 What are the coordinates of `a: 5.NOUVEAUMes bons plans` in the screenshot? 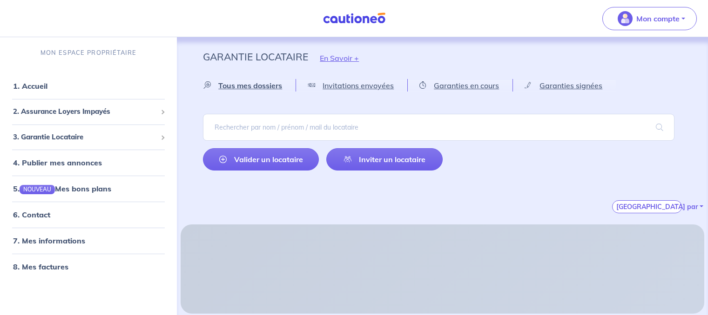 It's located at (62, 189).